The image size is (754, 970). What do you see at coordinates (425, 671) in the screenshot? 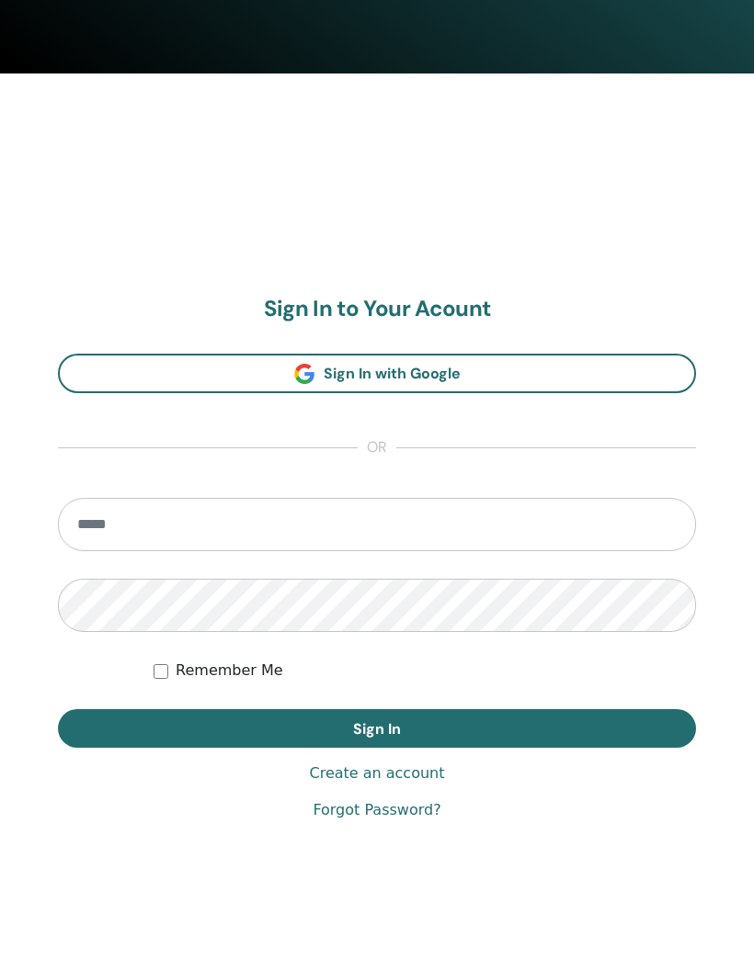
I see `div: Keep me authenticated indefinitely or until I manually logout` at bounding box center [425, 671].